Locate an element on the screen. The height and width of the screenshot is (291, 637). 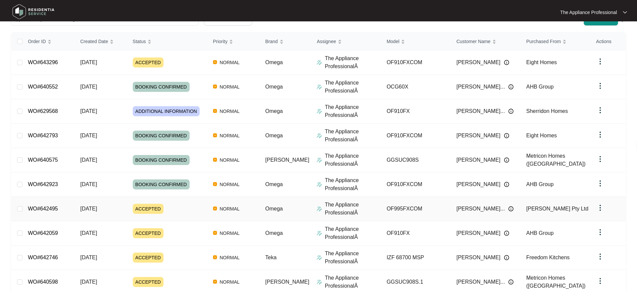
span: Teka is located at coordinates (271, 258).